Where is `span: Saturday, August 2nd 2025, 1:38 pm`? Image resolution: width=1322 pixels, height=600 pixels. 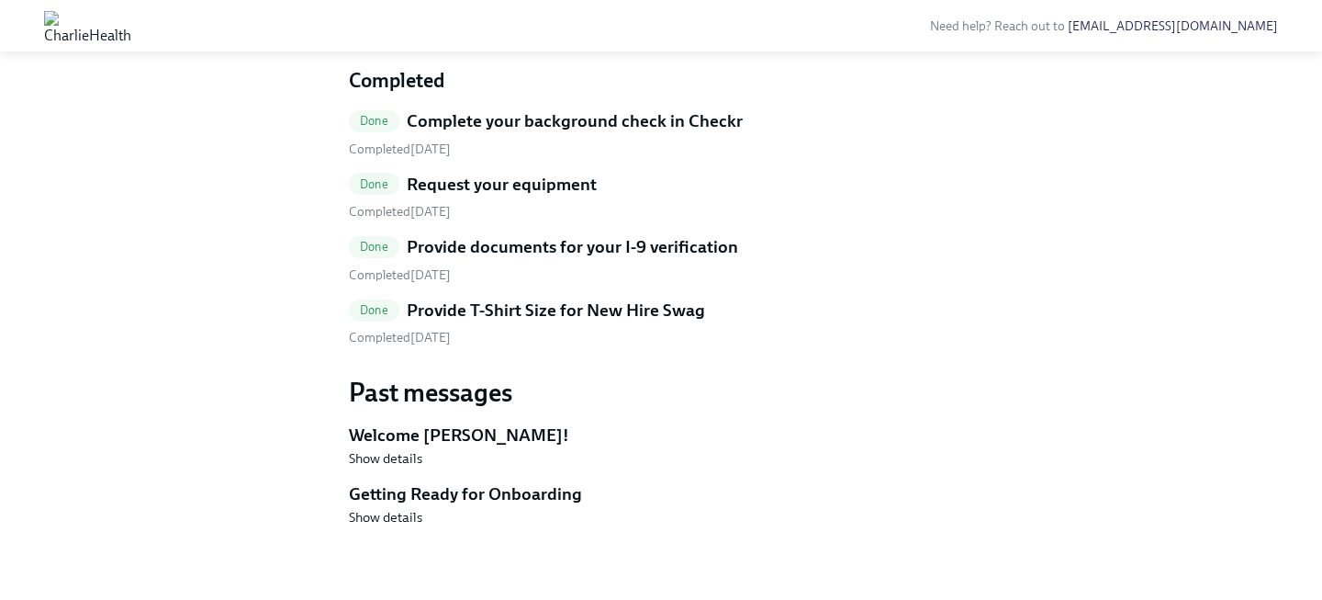
span: Saturday, August 2nd 2025, 1:38 pm is located at coordinates (399, 337).